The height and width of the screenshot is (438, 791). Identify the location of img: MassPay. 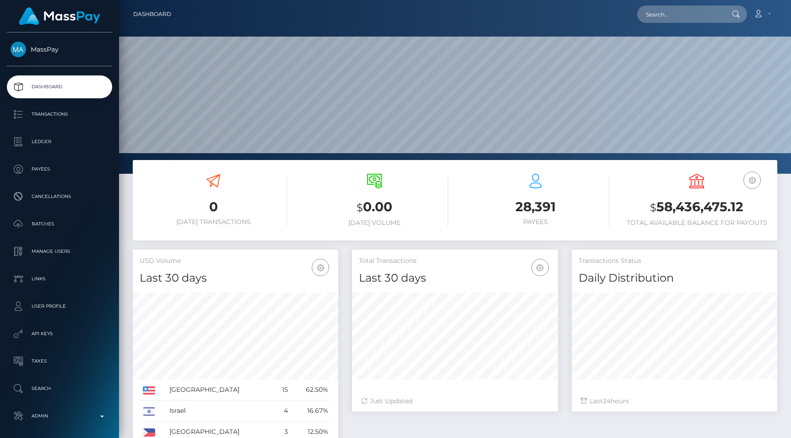
(18, 49).